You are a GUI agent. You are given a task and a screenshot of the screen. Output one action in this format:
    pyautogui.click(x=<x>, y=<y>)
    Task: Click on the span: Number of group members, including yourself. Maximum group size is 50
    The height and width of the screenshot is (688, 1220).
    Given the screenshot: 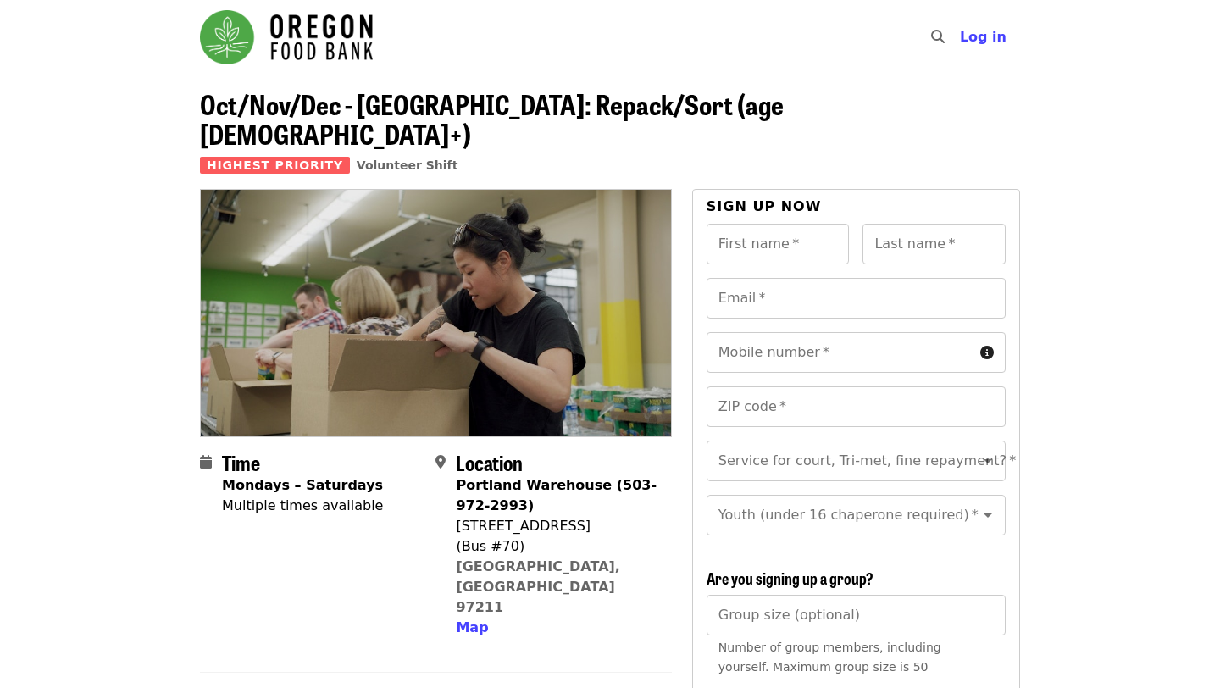 What is the action you would take?
    pyautogui.click(x=829, y=656)
    